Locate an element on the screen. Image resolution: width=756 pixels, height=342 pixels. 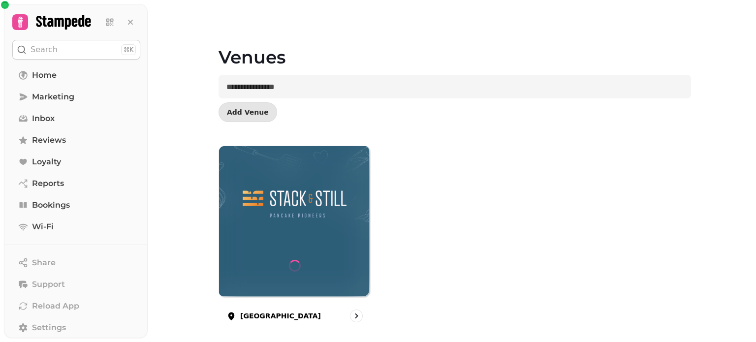
a: Settings is located at coordinates (76, 328).